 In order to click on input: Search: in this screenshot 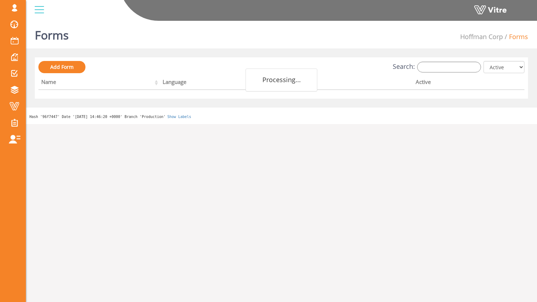, I will do `click(449, 67)`.